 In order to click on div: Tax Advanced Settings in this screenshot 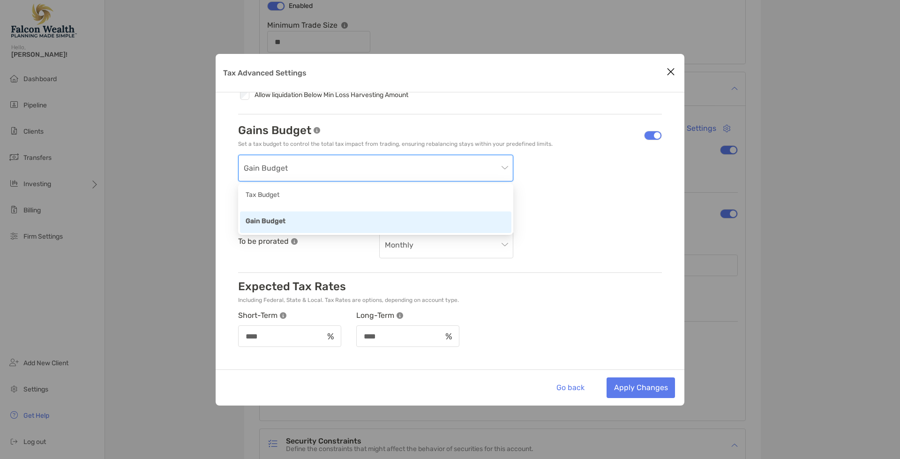, I will do `click(450, 230)`.